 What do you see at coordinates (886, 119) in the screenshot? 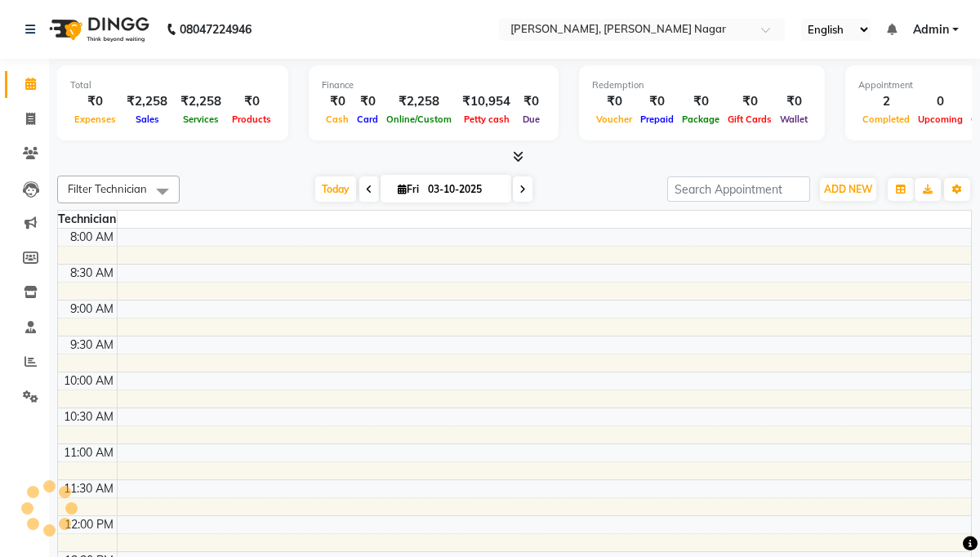
I see `span: Completed` at bounding box center [886, 119].